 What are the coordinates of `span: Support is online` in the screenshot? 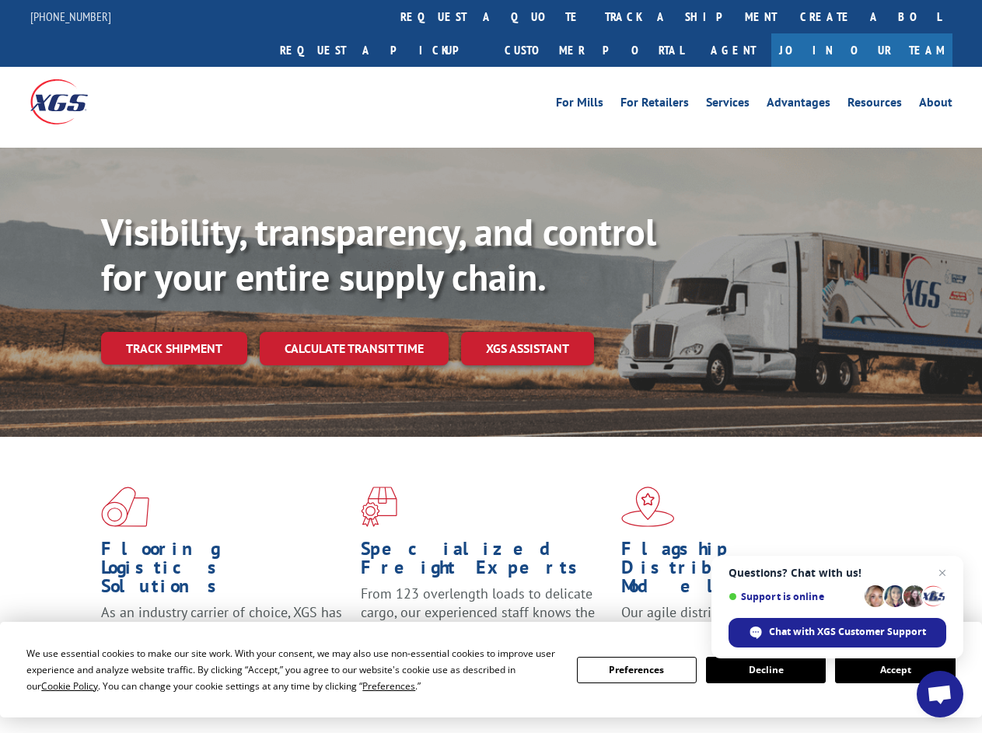 It's located at (794, 597).